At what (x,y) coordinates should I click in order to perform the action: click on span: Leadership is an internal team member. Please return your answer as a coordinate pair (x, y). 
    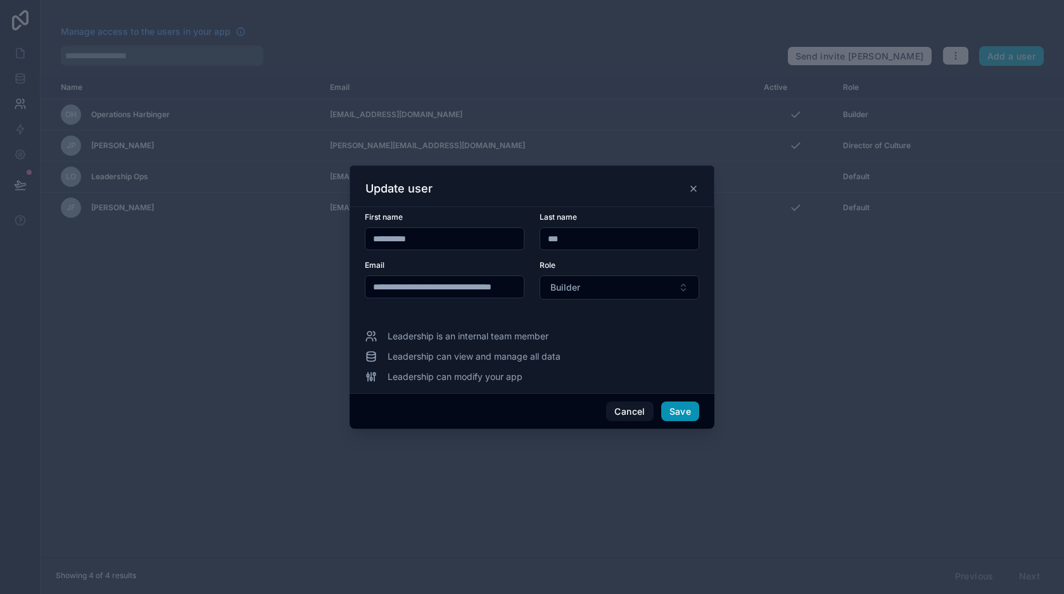
    Looking at the image, I should click on (468, 336).